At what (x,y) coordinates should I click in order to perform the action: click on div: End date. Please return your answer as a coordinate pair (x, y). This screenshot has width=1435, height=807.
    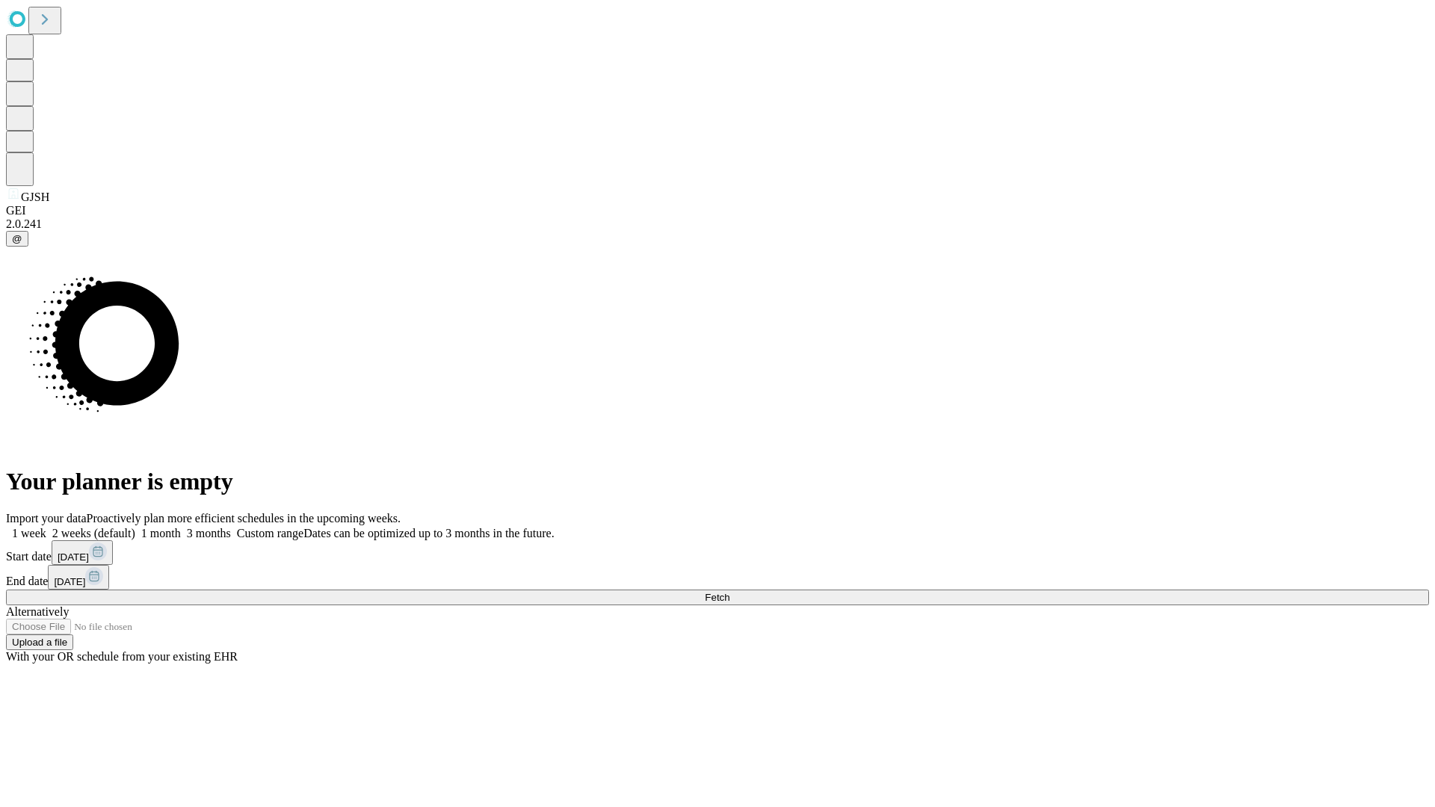
    Looking at the image, I should click on (718, 577).